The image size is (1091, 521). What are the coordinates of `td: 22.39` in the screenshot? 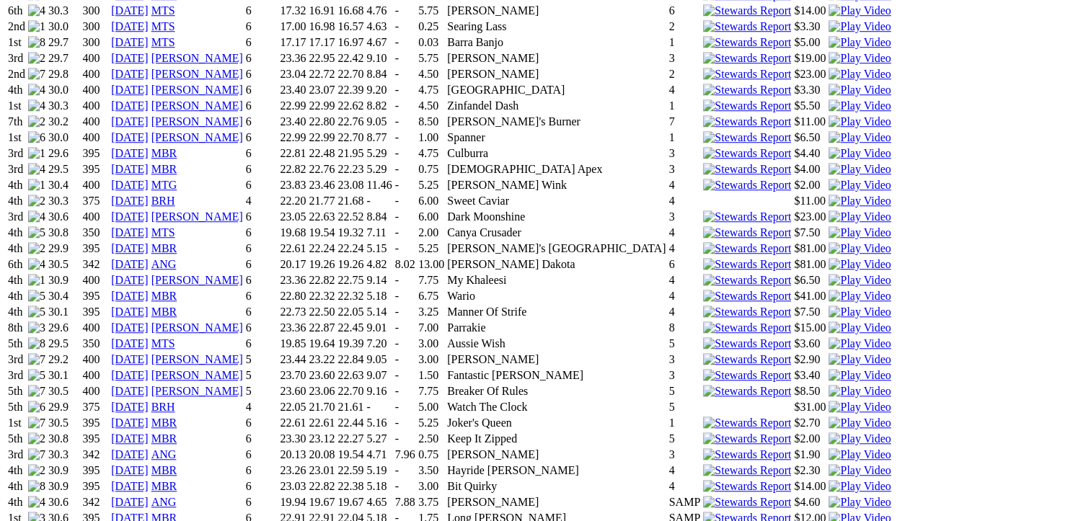 It's located at (350, 90).